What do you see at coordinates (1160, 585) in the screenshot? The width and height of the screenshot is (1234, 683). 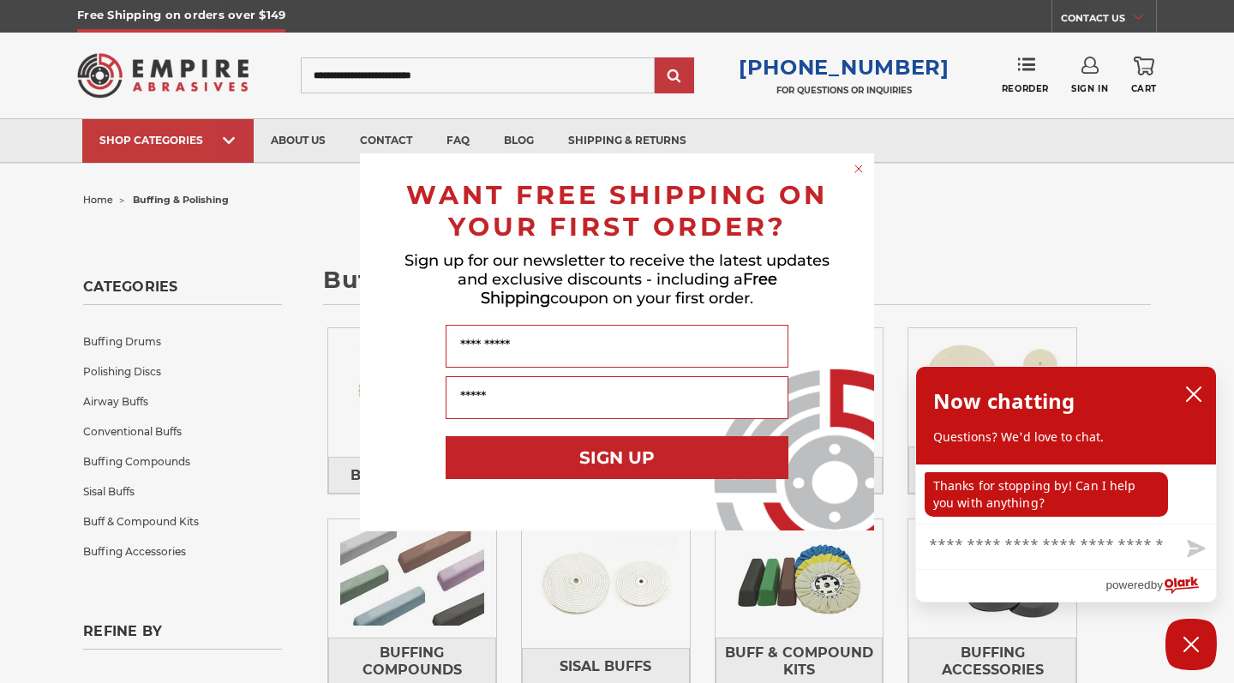 I see `a: Powered by Olark` at bounding box center [1160, 585].